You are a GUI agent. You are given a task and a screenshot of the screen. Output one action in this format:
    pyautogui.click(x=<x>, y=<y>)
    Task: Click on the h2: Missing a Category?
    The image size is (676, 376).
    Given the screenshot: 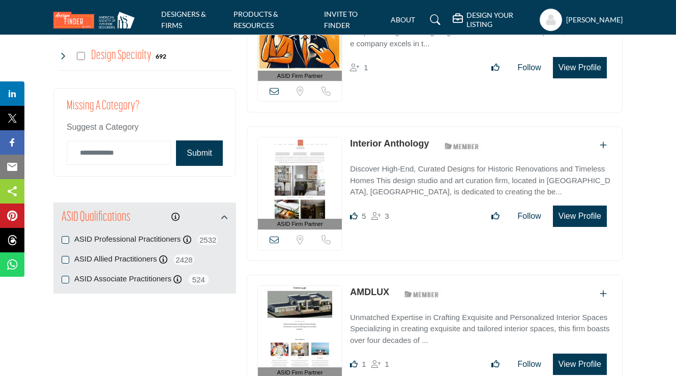 What is the action you would take?
    pyautogui.click(x=144, y=110)
    